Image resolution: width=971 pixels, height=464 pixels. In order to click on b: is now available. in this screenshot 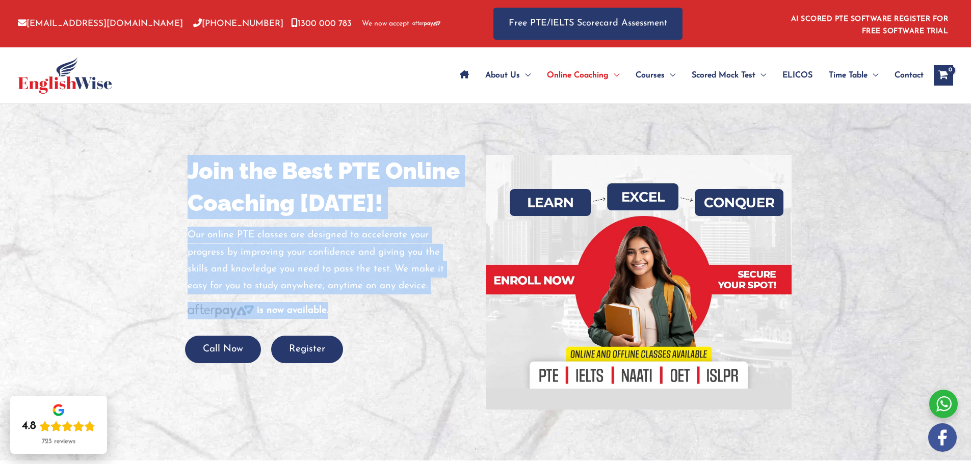, I will do `click(292, 310)`.